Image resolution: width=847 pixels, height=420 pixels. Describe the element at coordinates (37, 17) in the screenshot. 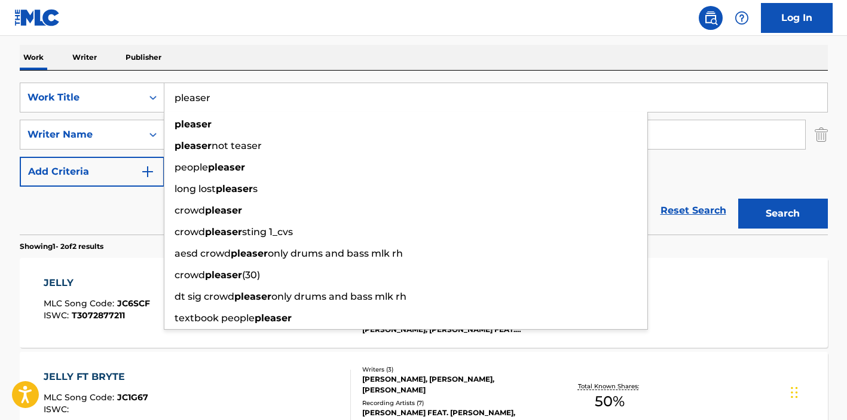

I see `img: MLC Logo` at that location.